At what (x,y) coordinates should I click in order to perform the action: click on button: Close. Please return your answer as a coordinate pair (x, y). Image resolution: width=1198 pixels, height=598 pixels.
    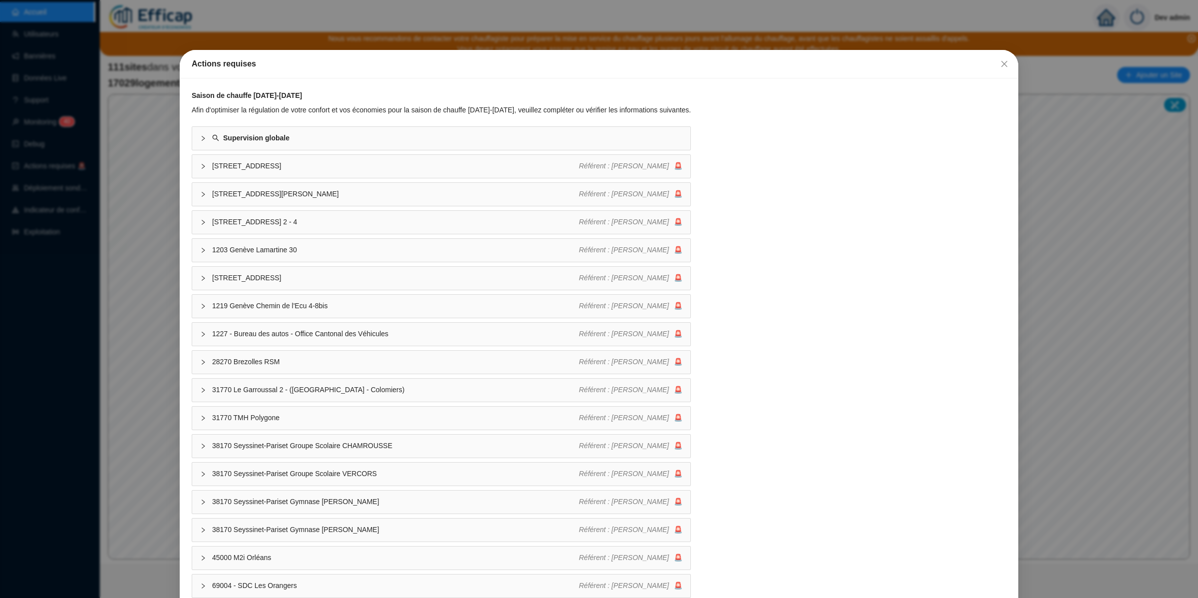
    Looking at the image, I should click on (1005, 64).